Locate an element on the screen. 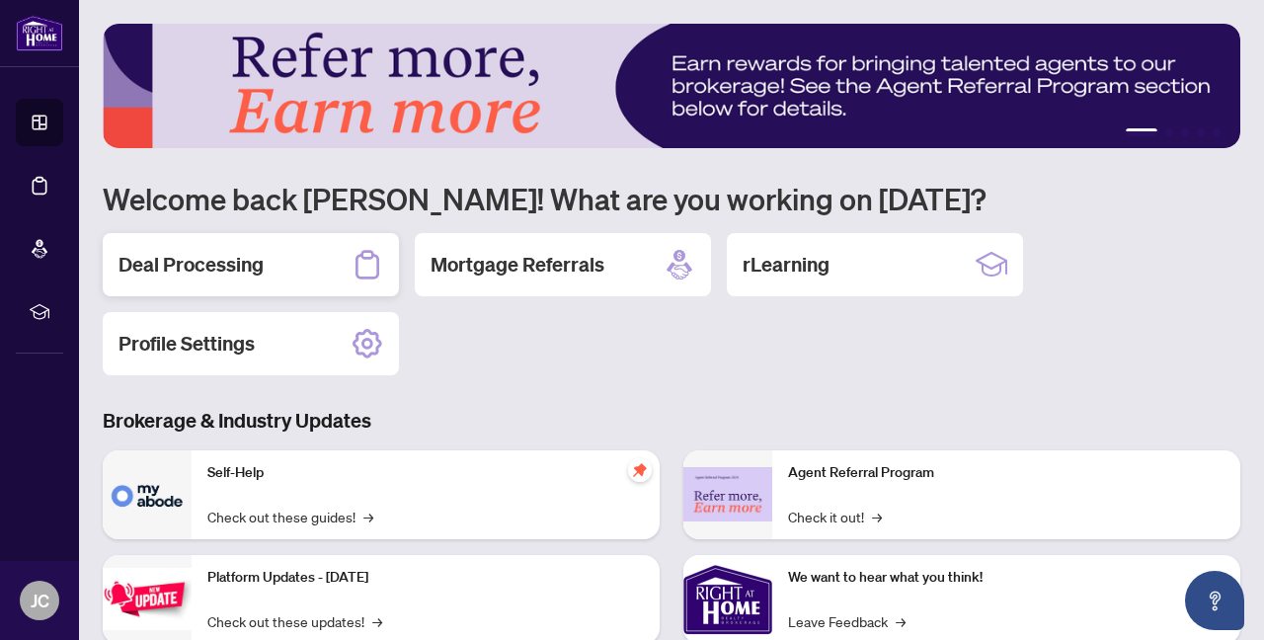 The image size is (1264, 640). img: Slide 0 is located at coordinates (672, 86).